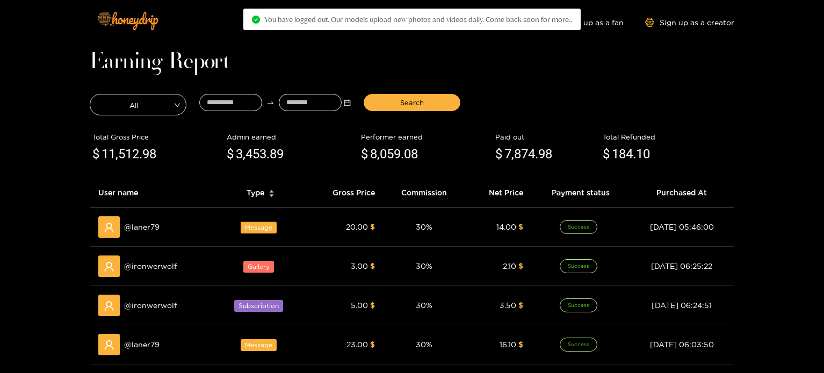 This screenshot has height=373, width=824. What do you see at coordinates (508, 344) in the screenshot?
I see `span: 16.10` at bounding box center [508, 344].